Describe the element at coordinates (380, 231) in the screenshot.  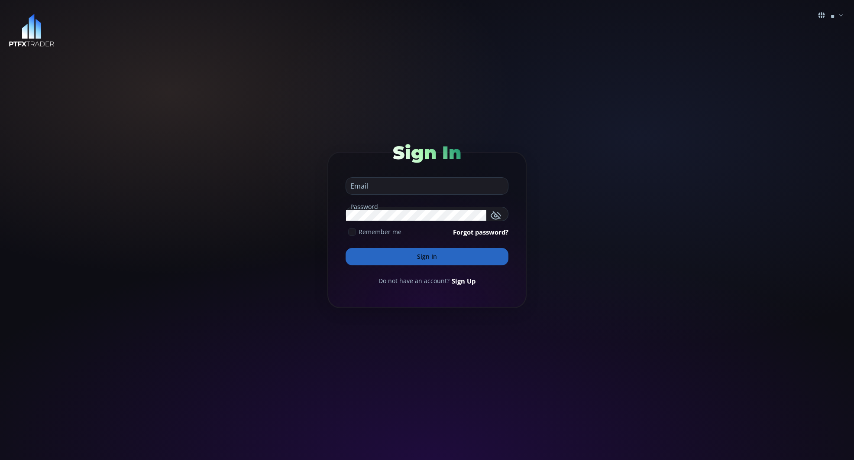
I see `span: Remember me` at that location.